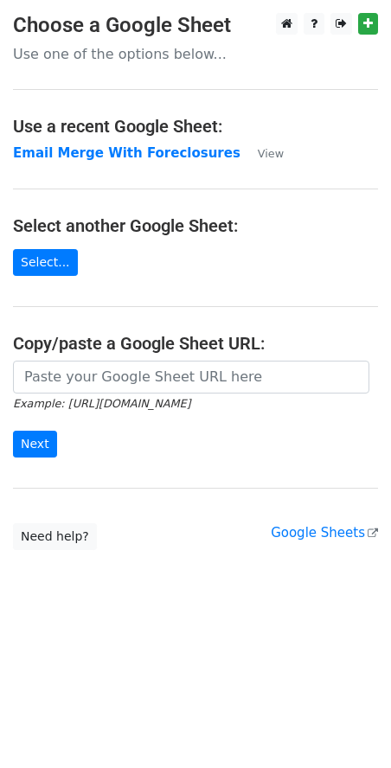  I want to click on h3: Choose a Google Sheet, so click(196, 25).